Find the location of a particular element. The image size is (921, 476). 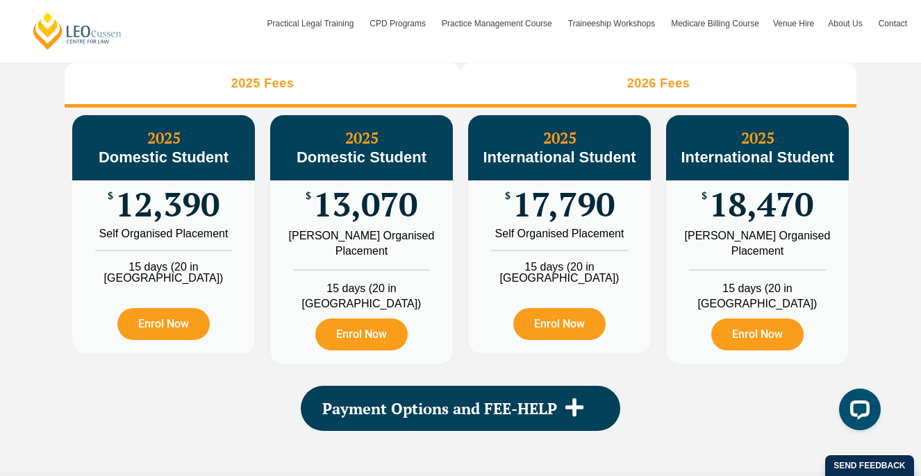

button: Open LiveChat chat widget is located at coordinates (32, 26).